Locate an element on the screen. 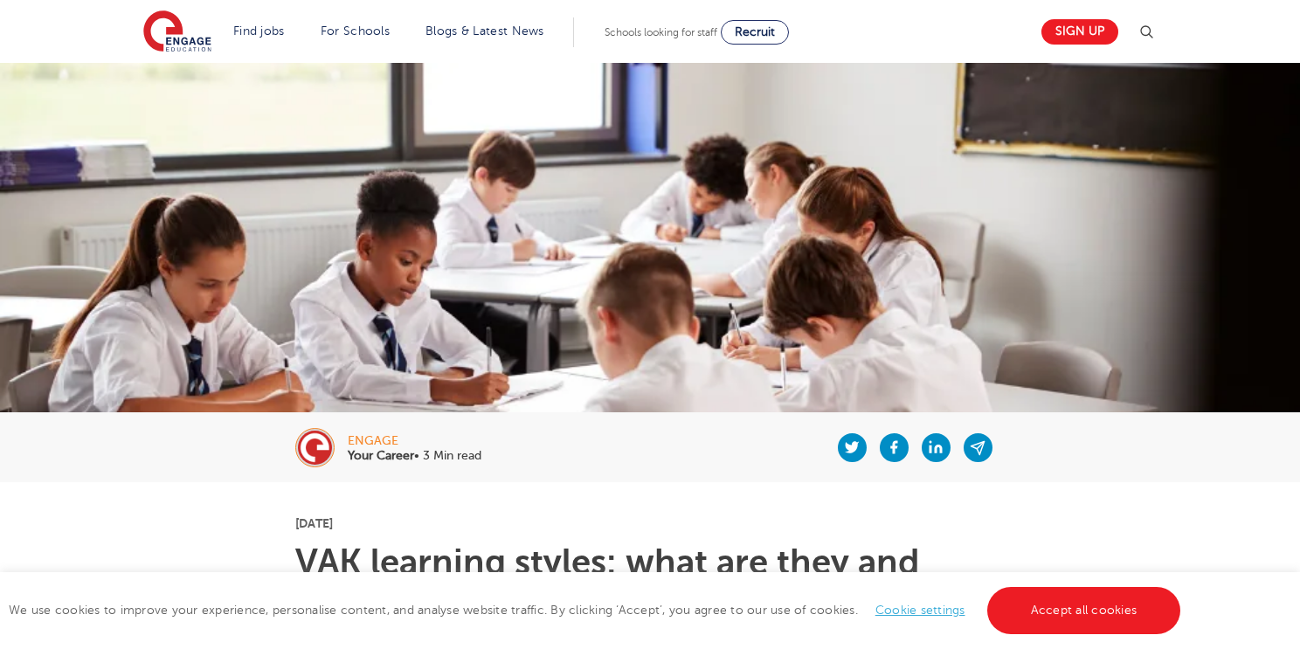 This screenshot has height=649, width=1300. a: Recruit is located at coordinates (755, 32).